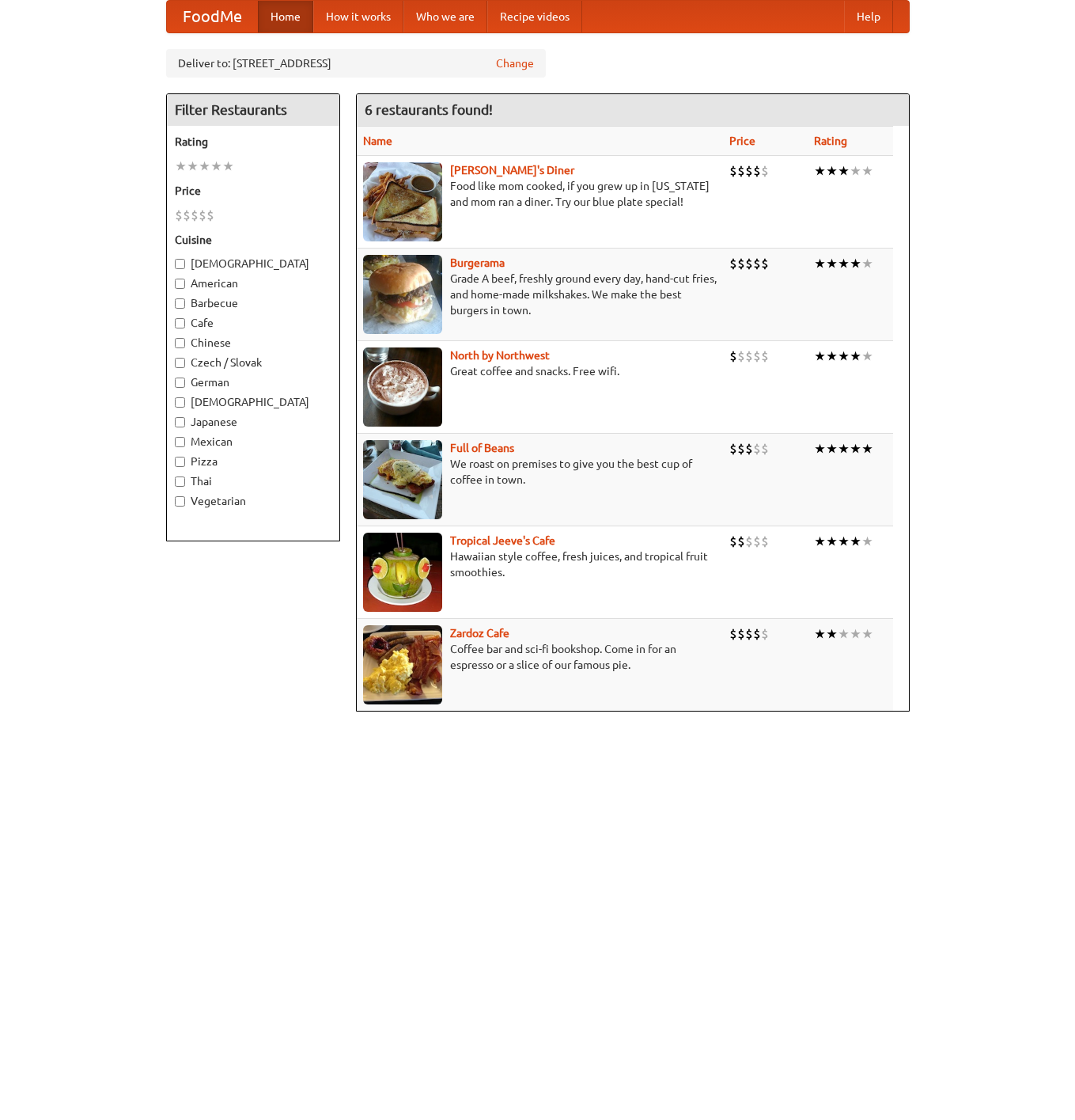 The image size is (1075, 1120). What do you see at coordinates (179, 442) in the screenshot?
I see `input: Mexican` at bounding box center [179, 442].